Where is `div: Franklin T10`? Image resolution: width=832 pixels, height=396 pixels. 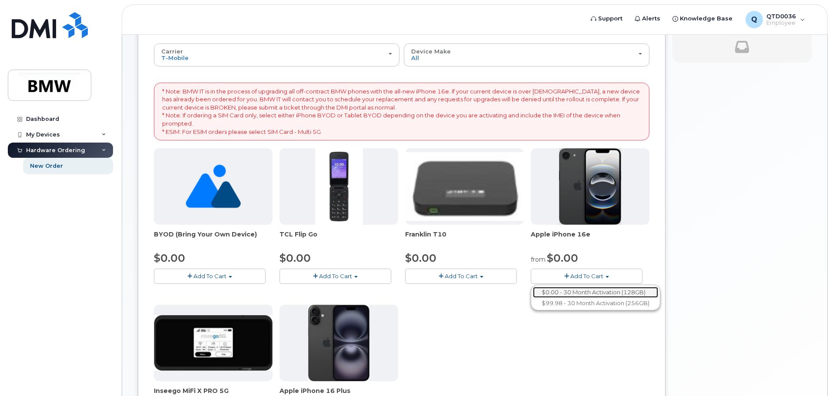 div: Franklin T10 is located at coordinates (464, 239).